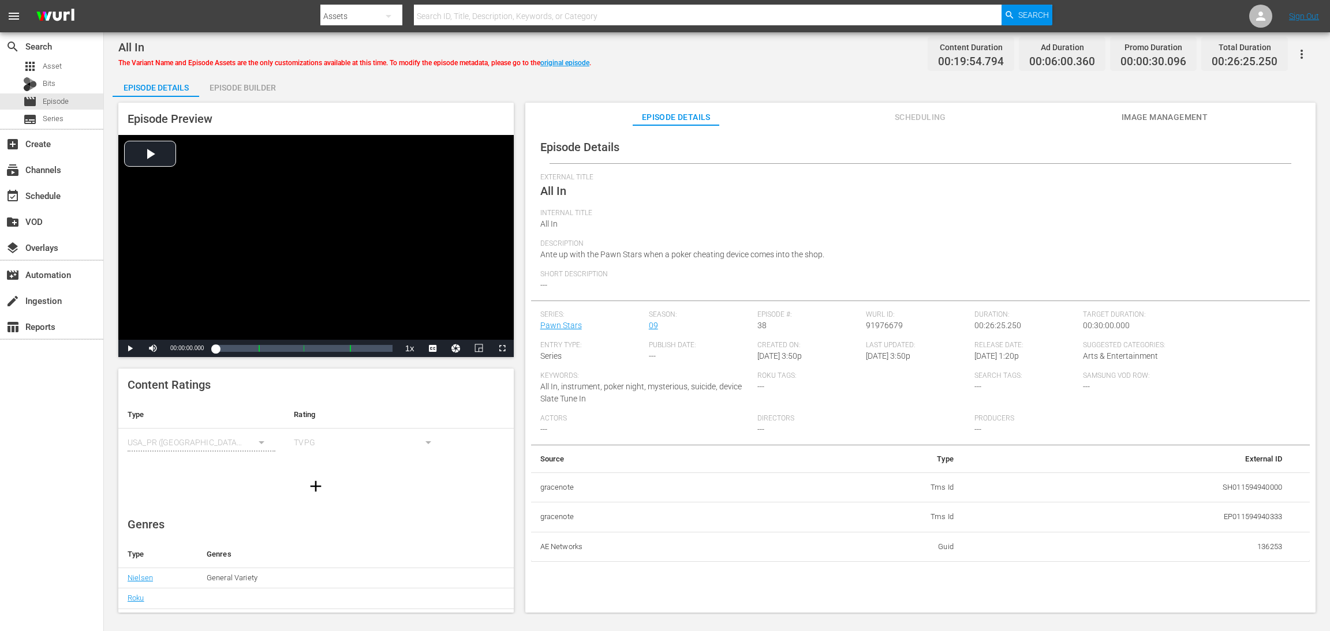 The image size is (1330, 631). What do you see at coordinates (646, 419) in the screenshot?
I see `span: Actors` at bounding box center [646, 419].